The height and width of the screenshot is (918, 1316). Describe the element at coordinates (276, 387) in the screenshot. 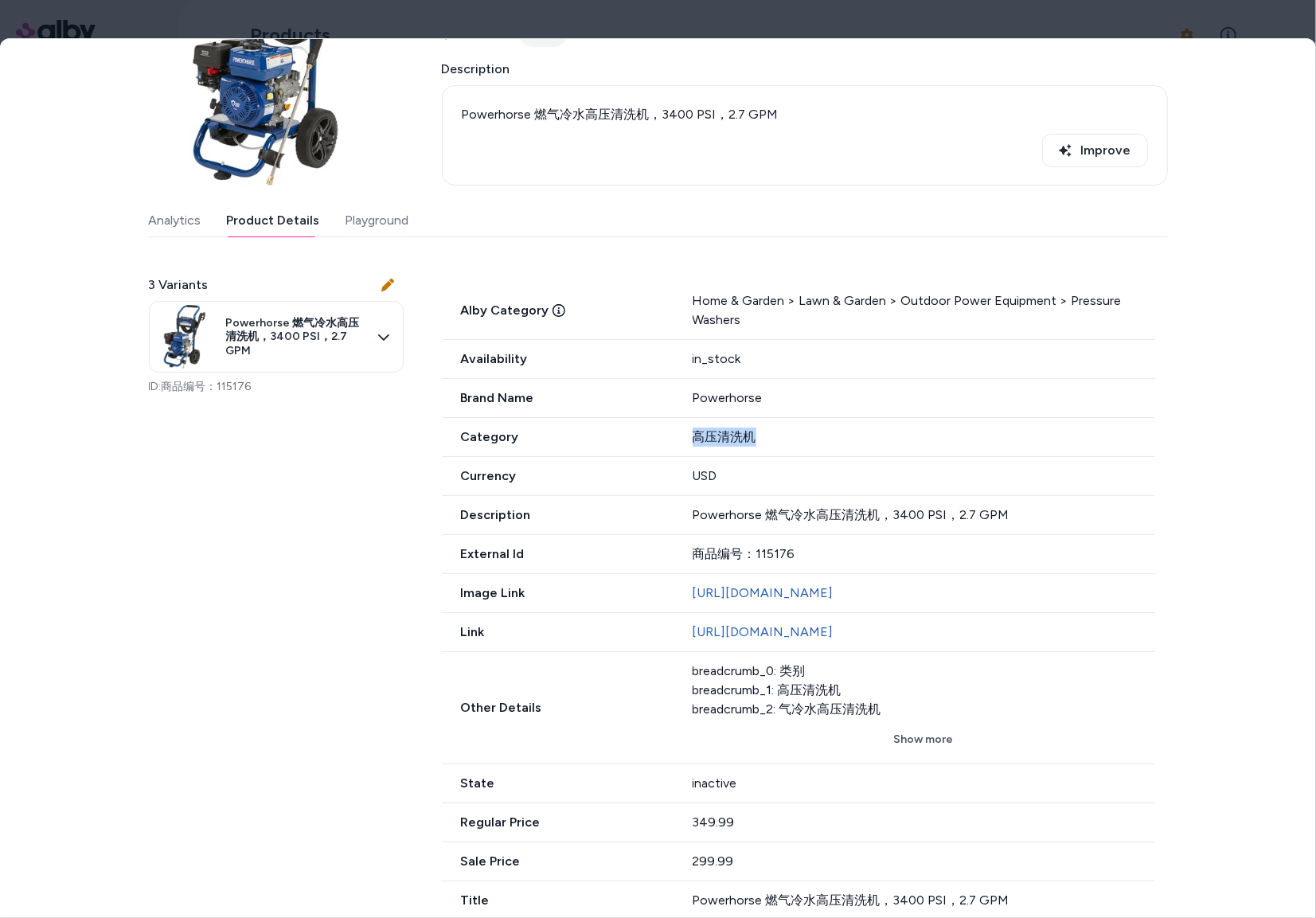

I see `p: ID: 商品编号：115176` at that location.